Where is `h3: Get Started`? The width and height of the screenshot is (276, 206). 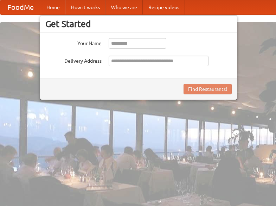
h3: Get Started is located at coordinates (138, 24).